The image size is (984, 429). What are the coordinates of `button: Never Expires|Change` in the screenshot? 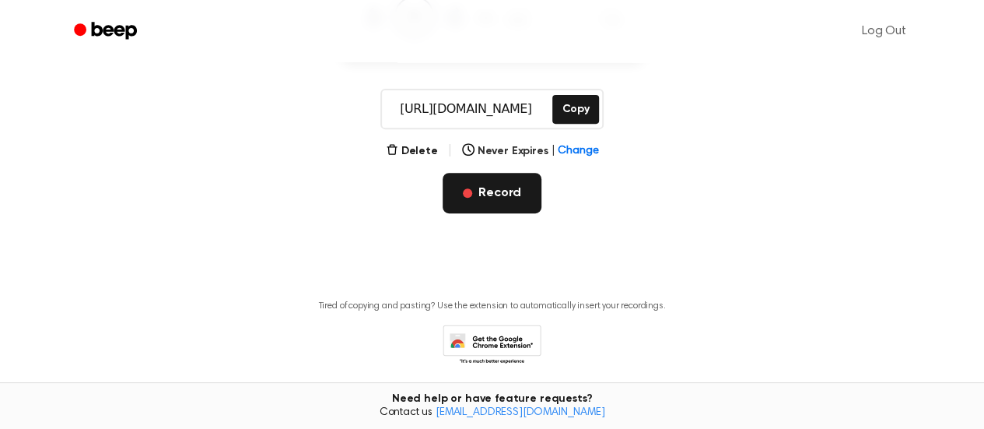 It's located at (530, 151).